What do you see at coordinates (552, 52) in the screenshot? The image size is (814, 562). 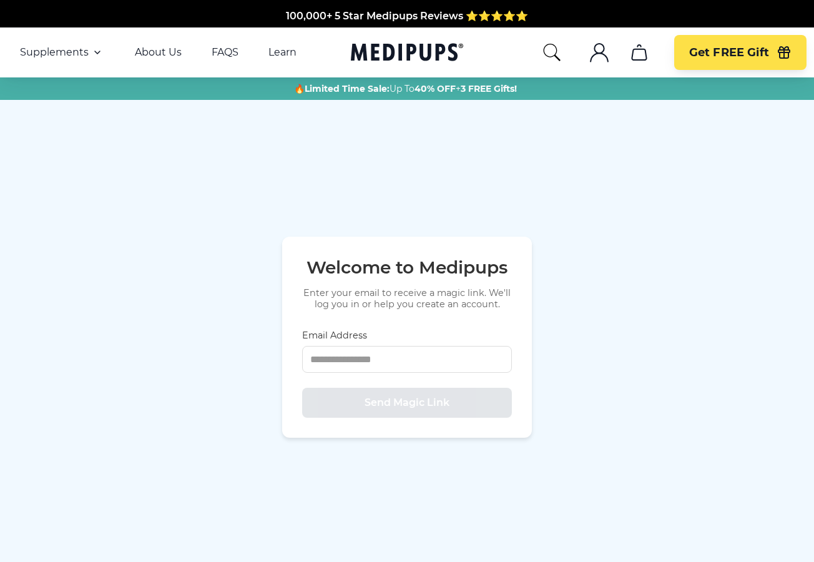 I see `button: search` at bounding box center [552, 52].